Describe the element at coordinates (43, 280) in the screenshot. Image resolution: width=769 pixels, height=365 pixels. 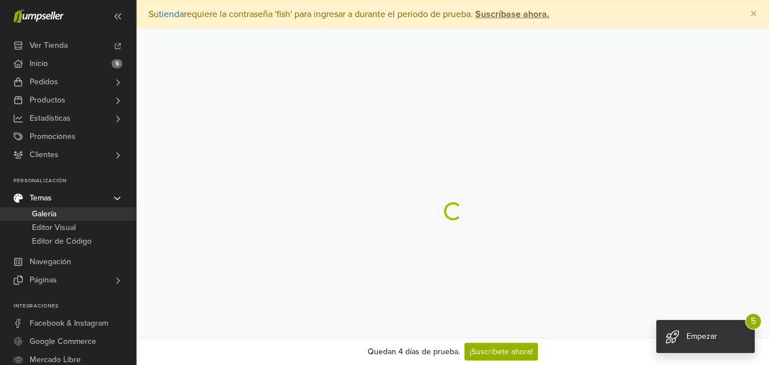
I see `span: Páginas` at that location.